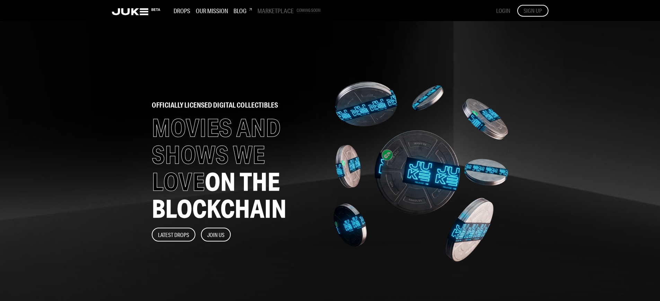 The image size is (660, 301). Describe the element at coordinates (236, 168) in the screenshot. I see `h1: MOVIES AND SHOWS WE LOVE` at that location.